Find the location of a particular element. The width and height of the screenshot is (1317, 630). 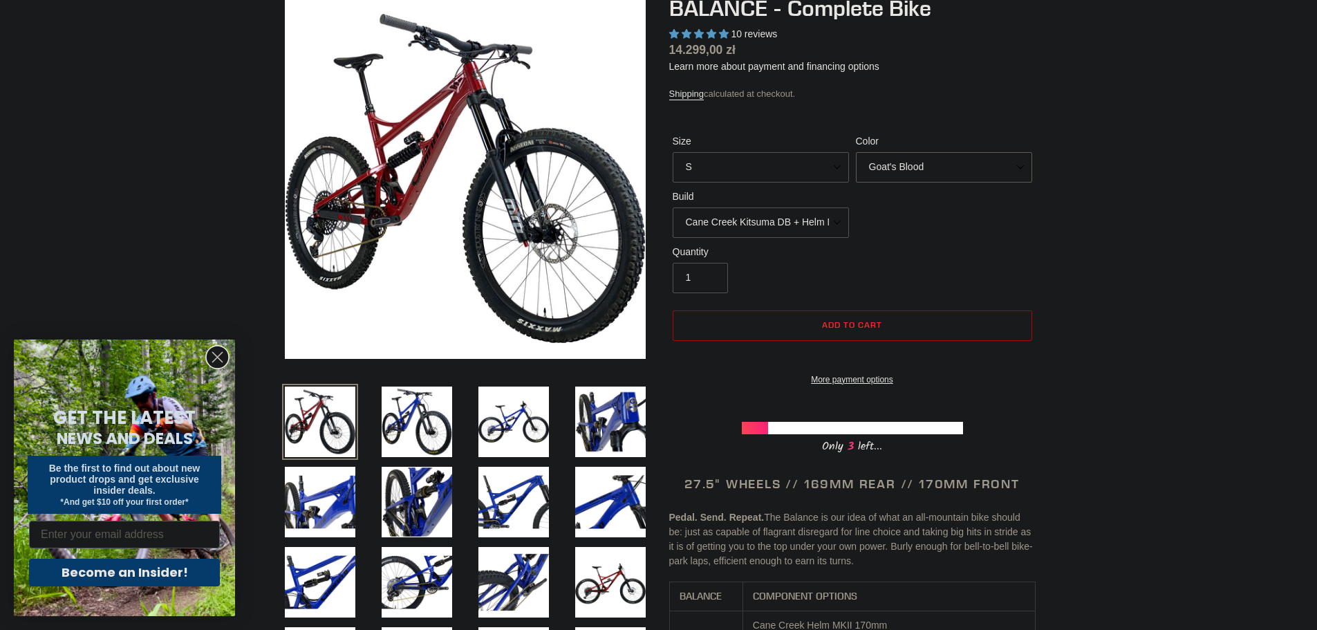

button: Close dialog is located at coordinates (217, 357).